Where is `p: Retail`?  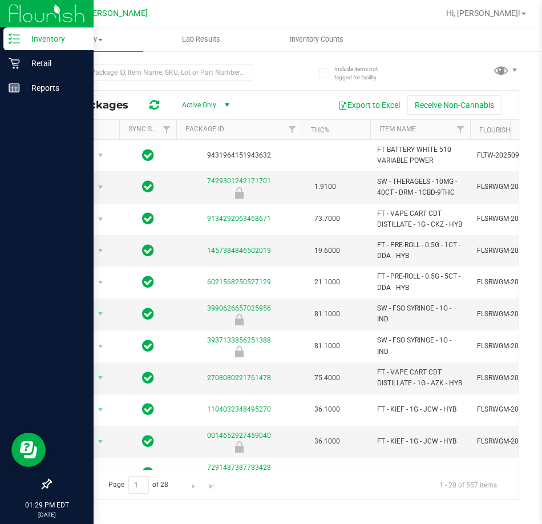
p: Retail is located at coordinates (54, 63).